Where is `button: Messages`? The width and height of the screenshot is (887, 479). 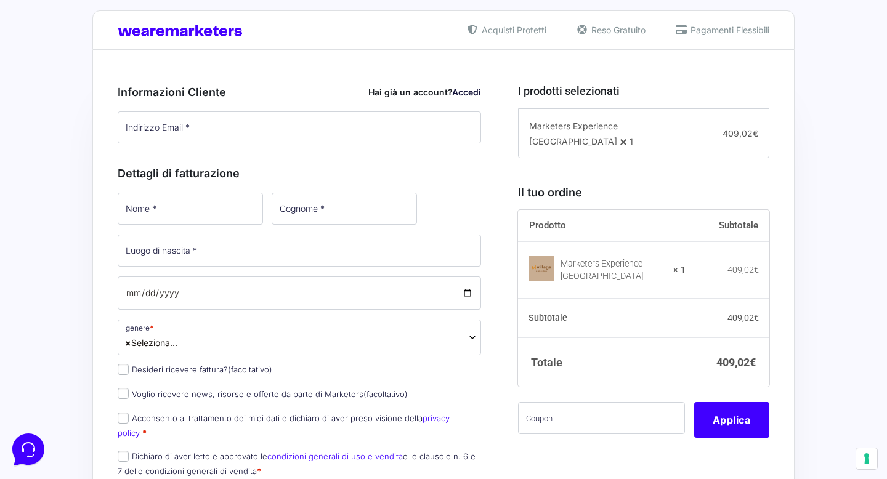
button: Messages is located at coordinates (123, 380).